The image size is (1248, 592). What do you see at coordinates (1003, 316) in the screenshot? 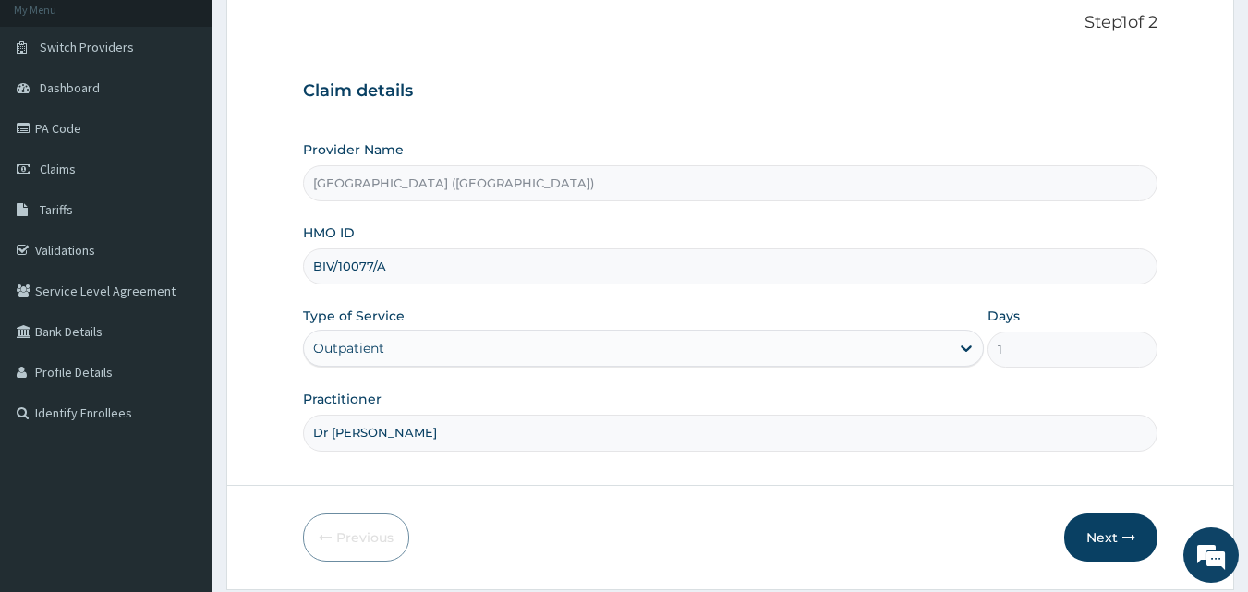
I see `label: Days` at bounding box center [1003, 316].